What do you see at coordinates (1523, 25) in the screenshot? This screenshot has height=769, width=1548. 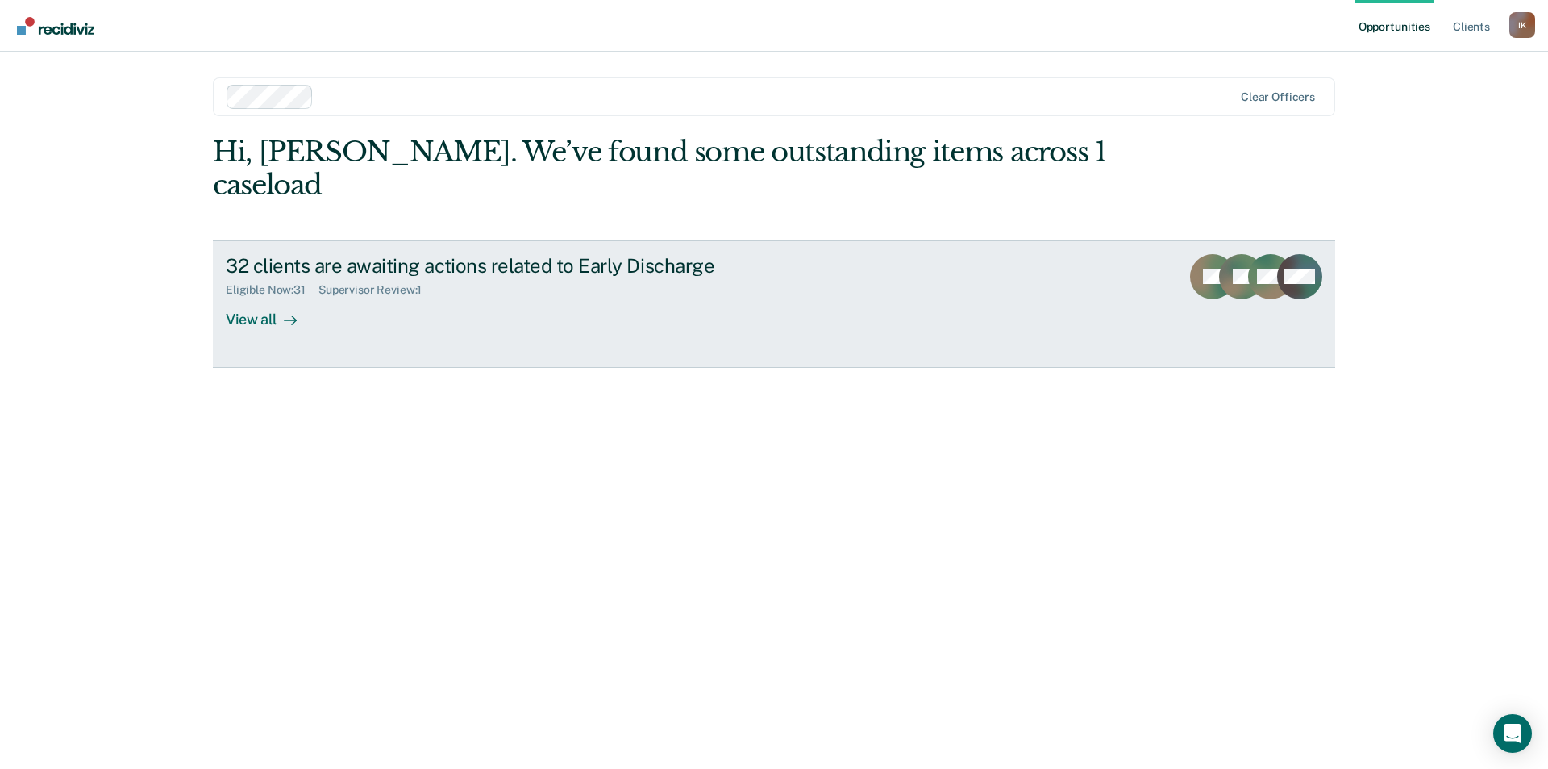 I see `div: I K` at bounding box center [1523, 25].